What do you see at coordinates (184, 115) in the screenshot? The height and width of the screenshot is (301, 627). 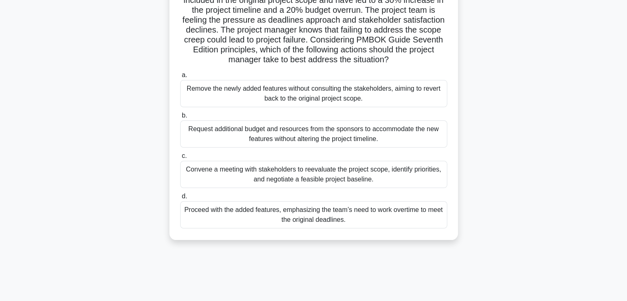 I see `span: b.` at bounding box center [184, 115].